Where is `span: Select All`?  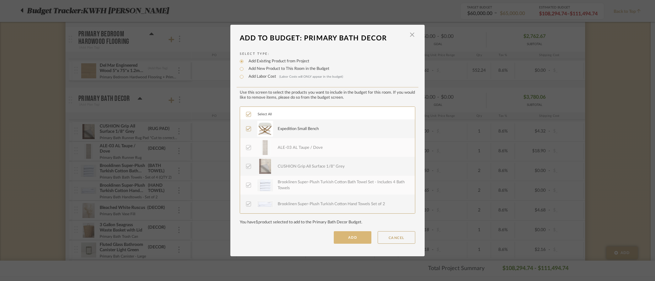
span: Select All is located at coordinates (265, 114).